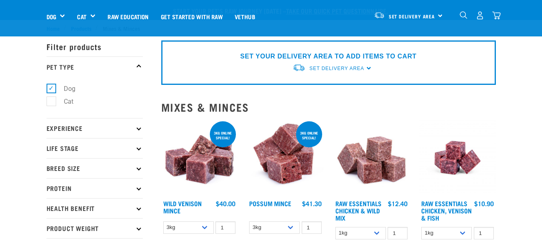 This screenshot has width=542, height=243. What do you see at coordinates (95, 168) in the screenshot?
I see `p: Breed Size` at bounding box center [95, 168].